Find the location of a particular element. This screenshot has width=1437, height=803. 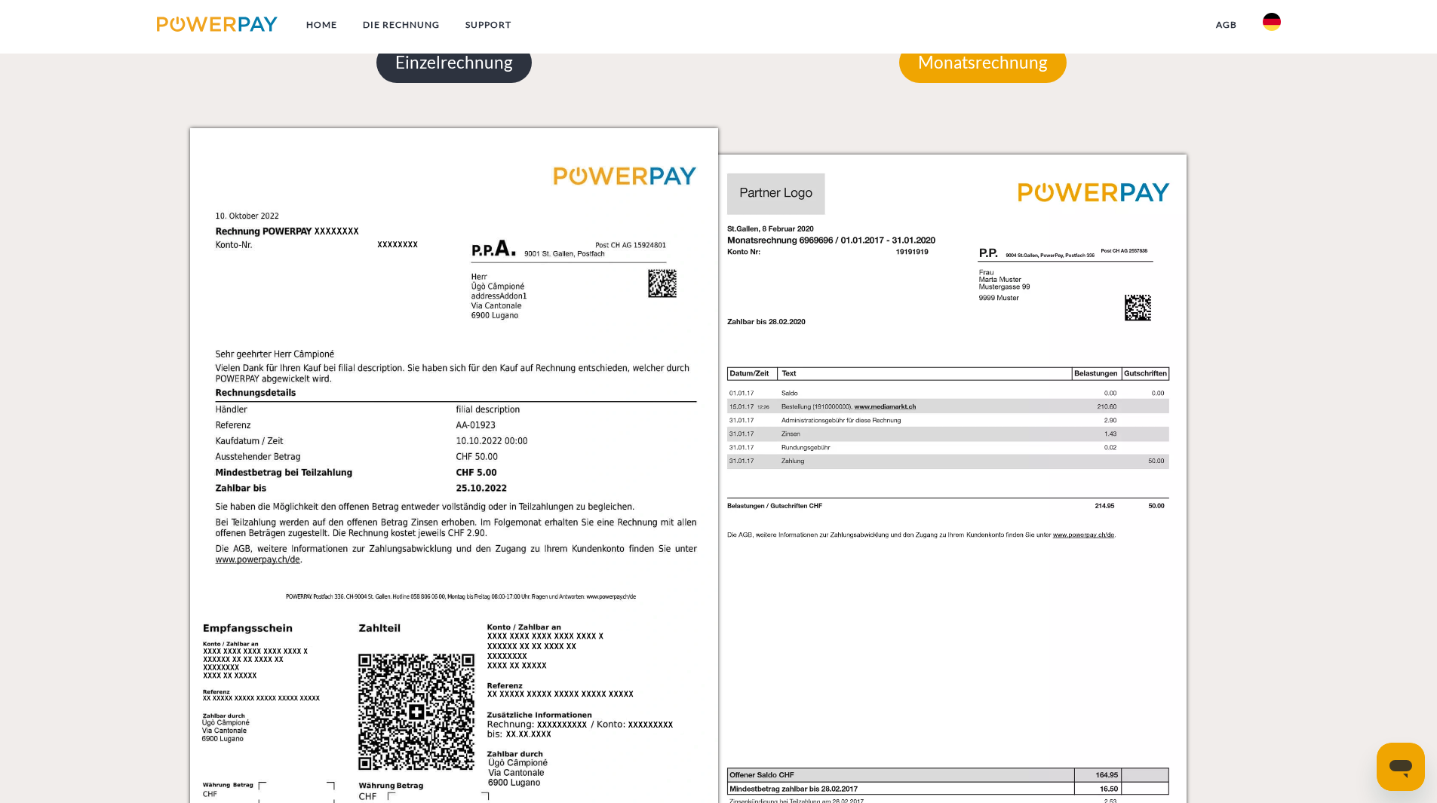

a: SUPPORT is located at coordinates (488, 25).